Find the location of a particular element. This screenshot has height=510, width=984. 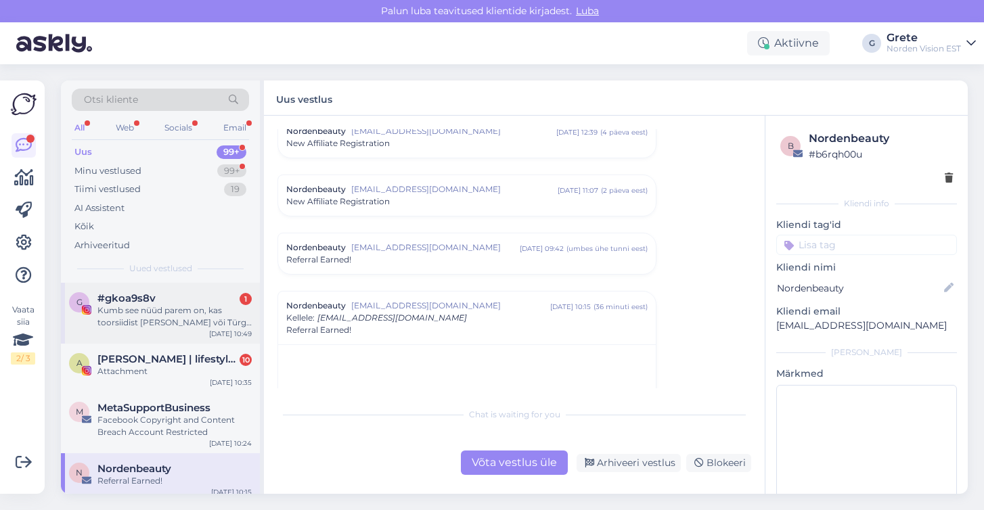

span: g is located at coordinates (79, 302).